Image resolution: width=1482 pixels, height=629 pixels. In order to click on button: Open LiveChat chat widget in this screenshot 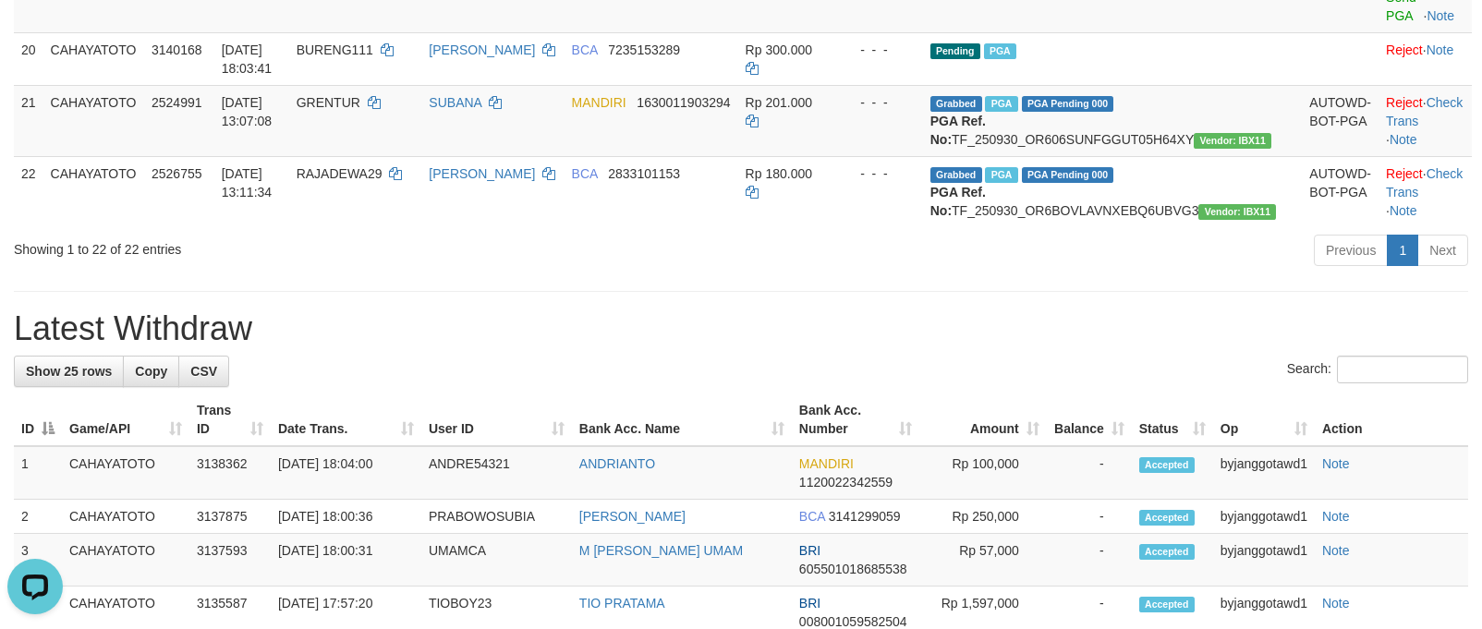, I will do `click(35, 35)`.